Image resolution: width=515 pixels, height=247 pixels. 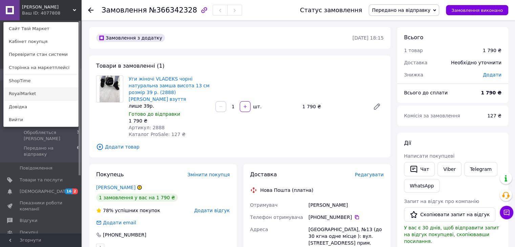 What do you see at coordinates (264, 205) in the screenshot?
I see `span: Отримувач` at bounding box center [264, 205].